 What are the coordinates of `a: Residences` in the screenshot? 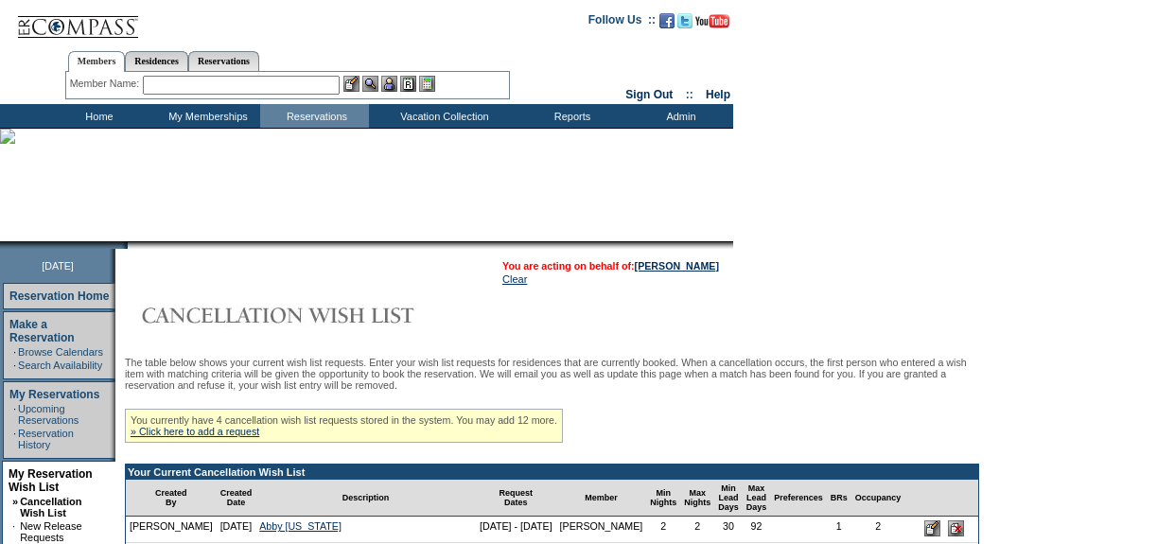 It's located at (156, 61).